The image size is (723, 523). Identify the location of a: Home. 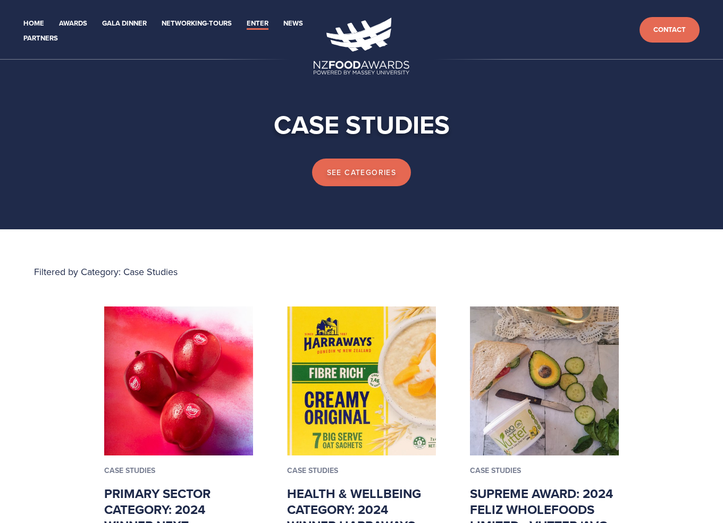
(34, 23).